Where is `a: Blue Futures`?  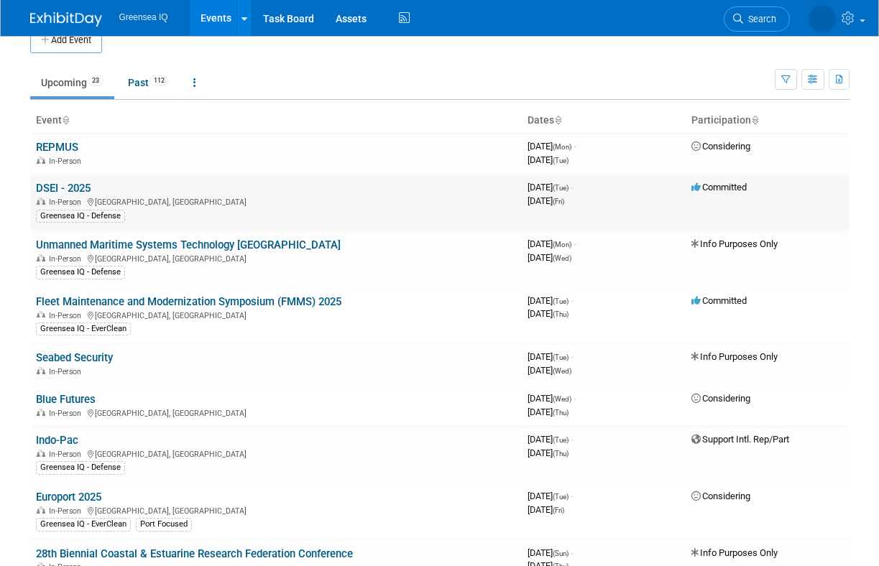
a: Blue Futures is located at coordinates (65, 399).